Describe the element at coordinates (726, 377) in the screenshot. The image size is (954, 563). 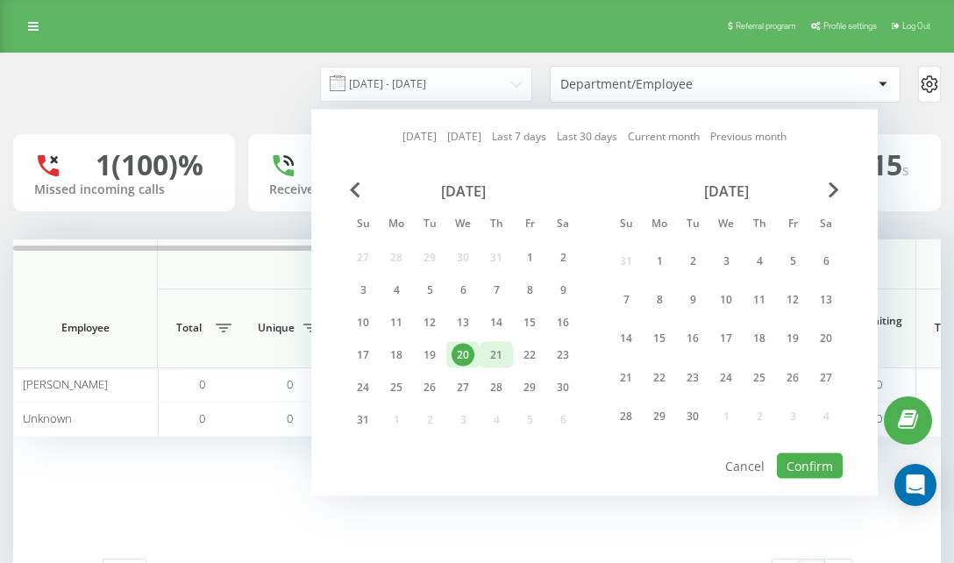
I see `div: Wed Sep 24, 2025` at that location.